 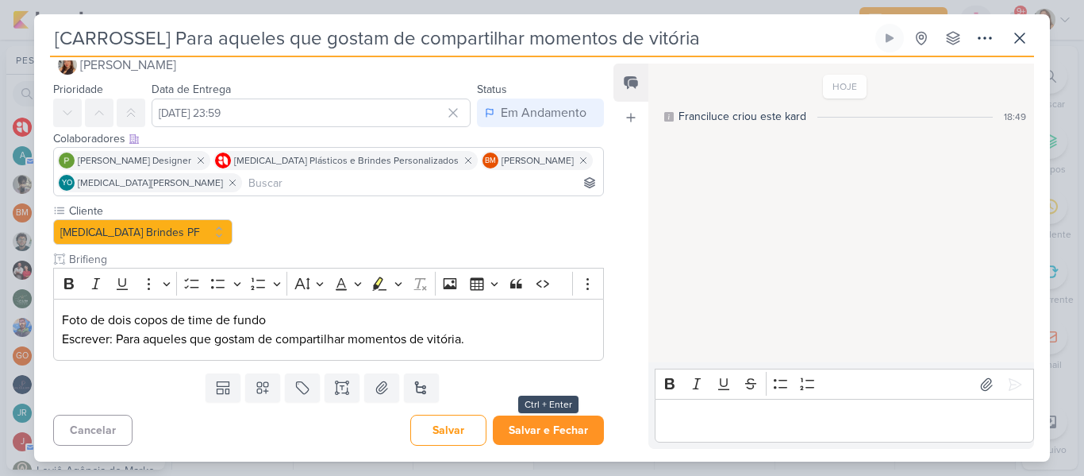 I want to click on label: Status, so click(x=492, y=89).